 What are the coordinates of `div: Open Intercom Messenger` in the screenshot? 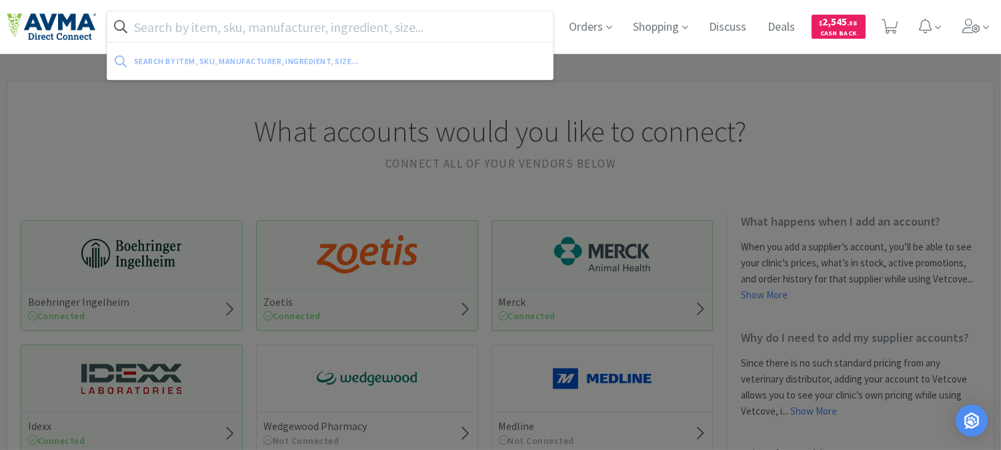 It's located at (972, 420).